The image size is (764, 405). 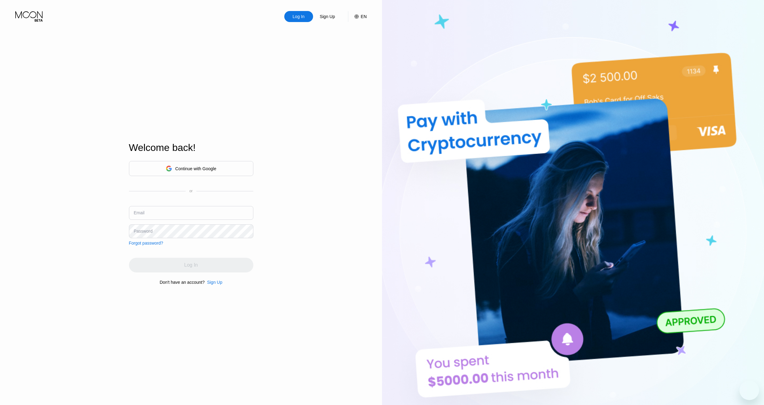 What do you see at coordinates (139, 213) in the screenshot?
I see `div: Email` at bounding box center [139, 213].